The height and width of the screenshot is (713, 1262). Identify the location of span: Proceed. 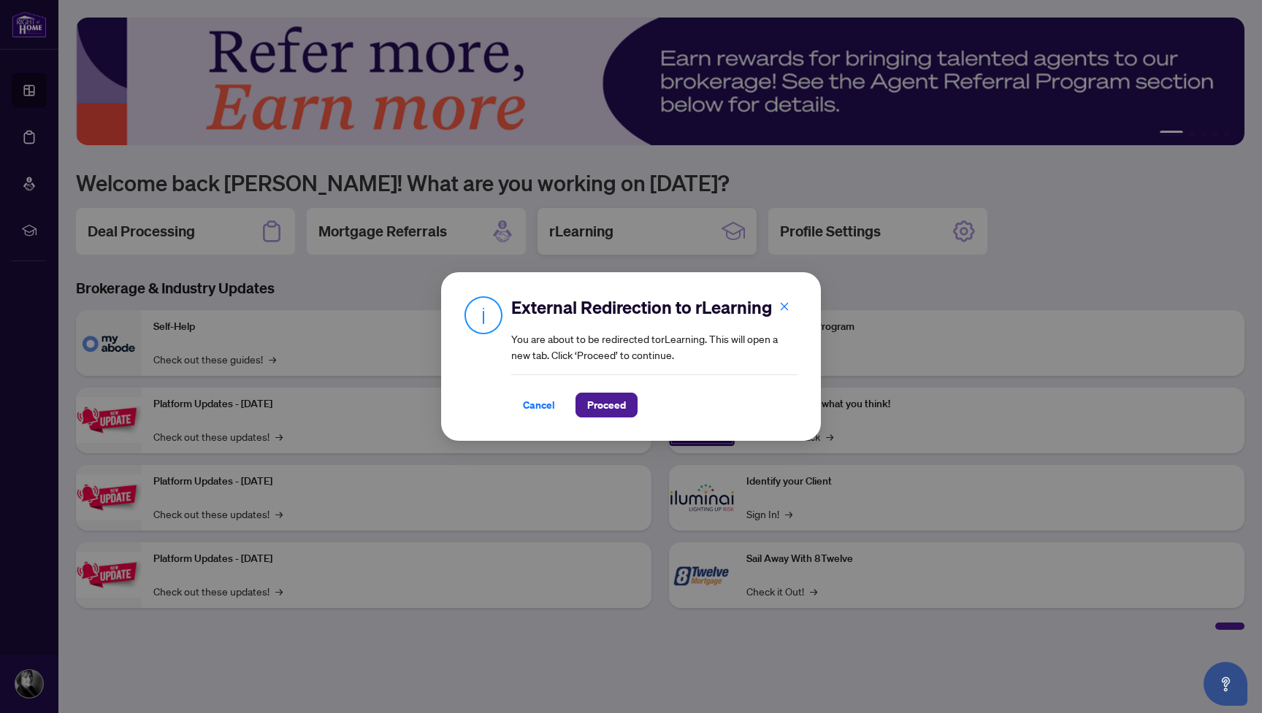
(606, 405).